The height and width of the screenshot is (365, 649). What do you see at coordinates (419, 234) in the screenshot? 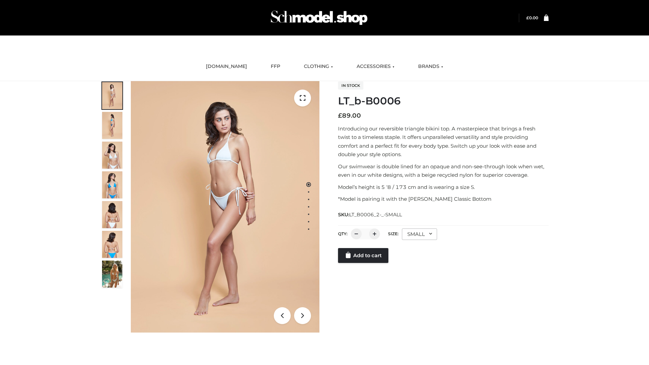
I see `div: SMALL` at bounding box center [419, 234].